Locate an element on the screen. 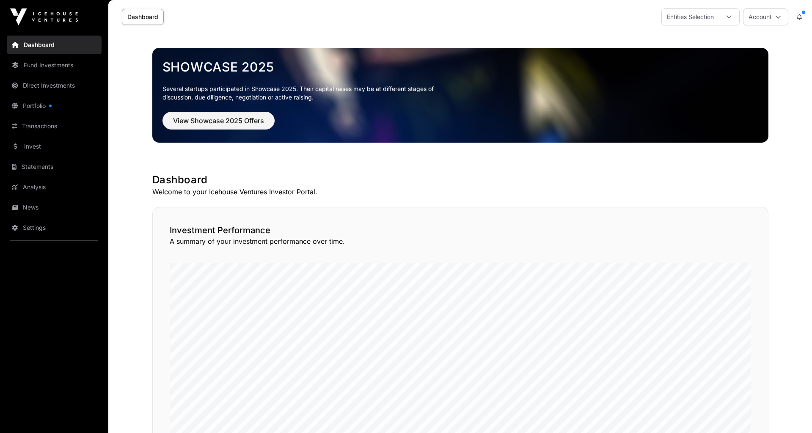 This screenshot has height=433, width=812. a: Direct Investments is located at coordinates (54, 85).